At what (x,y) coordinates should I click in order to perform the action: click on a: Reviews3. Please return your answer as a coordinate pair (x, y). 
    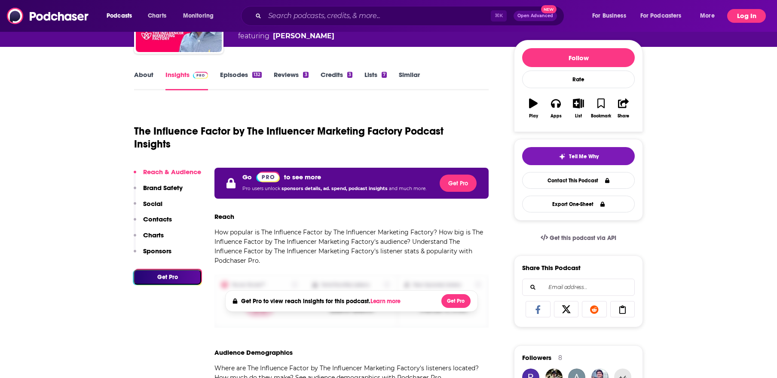
    Looking at the image, I should click on (291, 80).